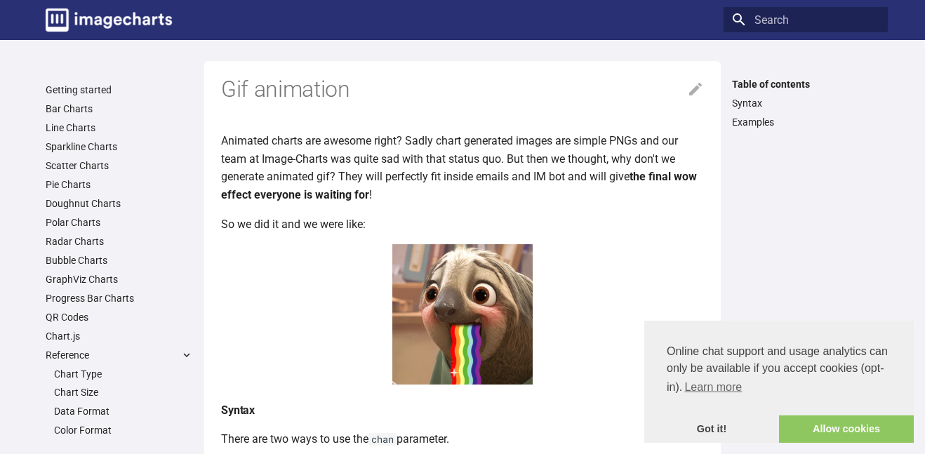 The height and width of the screenshot is (454, 925). Describe the element at coordinates (119, 128) in the screenshot. I see `a: Line Charts` at that location.